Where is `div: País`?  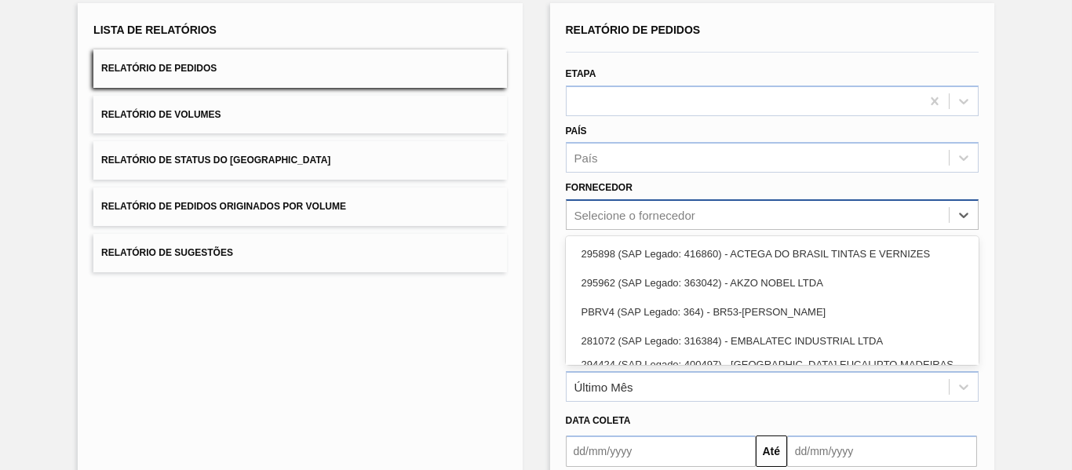
div: País is located at coordinates (586, 158).